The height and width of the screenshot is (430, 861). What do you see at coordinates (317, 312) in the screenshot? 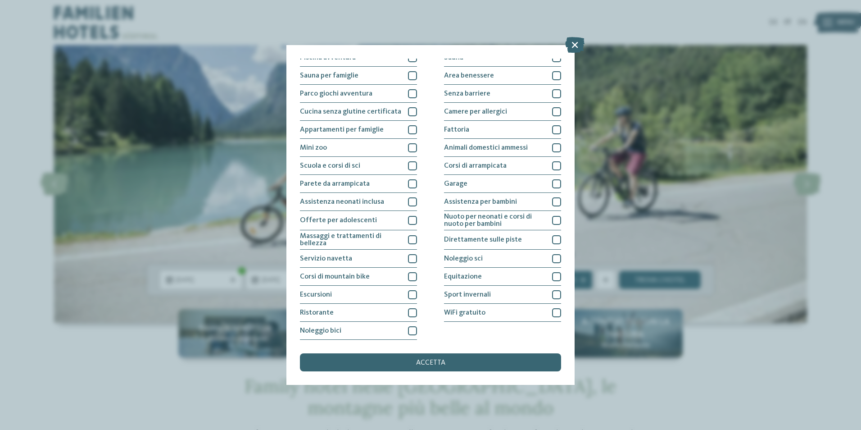
I see `span: Ristorante` at bounding box center [317, 312].